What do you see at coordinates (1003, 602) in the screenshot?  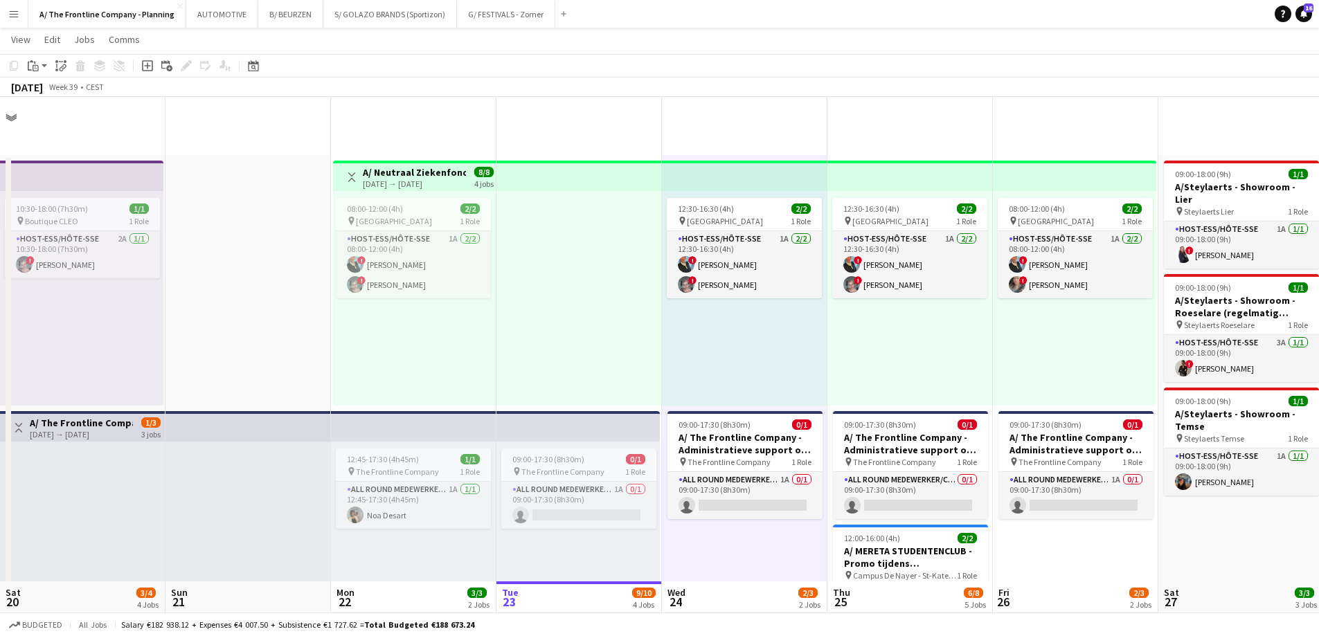 I see `span: 26` at bounding box center [1003, 602].